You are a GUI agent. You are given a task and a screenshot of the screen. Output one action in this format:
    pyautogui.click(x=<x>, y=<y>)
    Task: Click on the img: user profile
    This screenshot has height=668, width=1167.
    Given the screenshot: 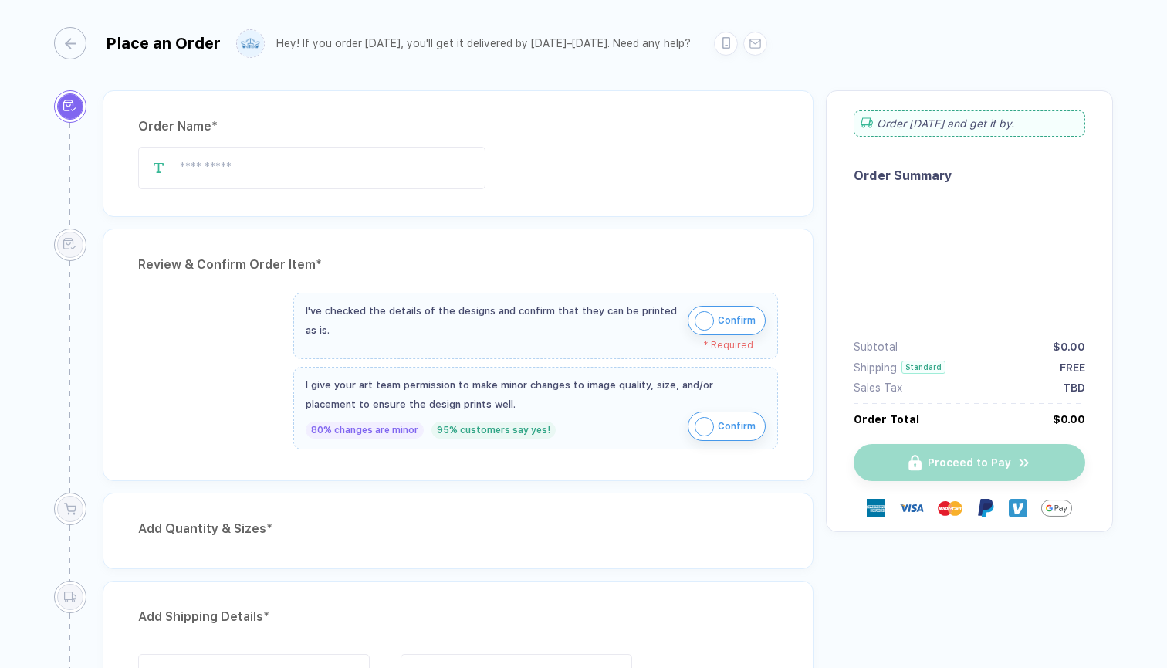 What is the action you would take?
    pyautogui.click(x=250, y=43)
    